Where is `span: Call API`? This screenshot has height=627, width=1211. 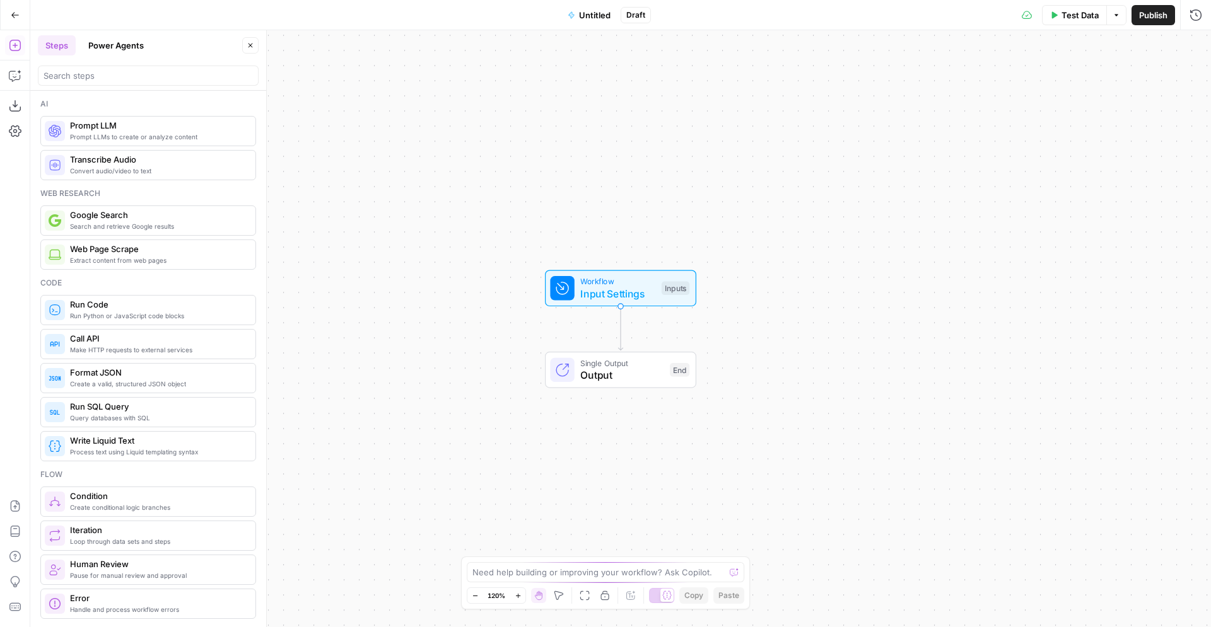
span: Call API is located at coordinates (158, 339).